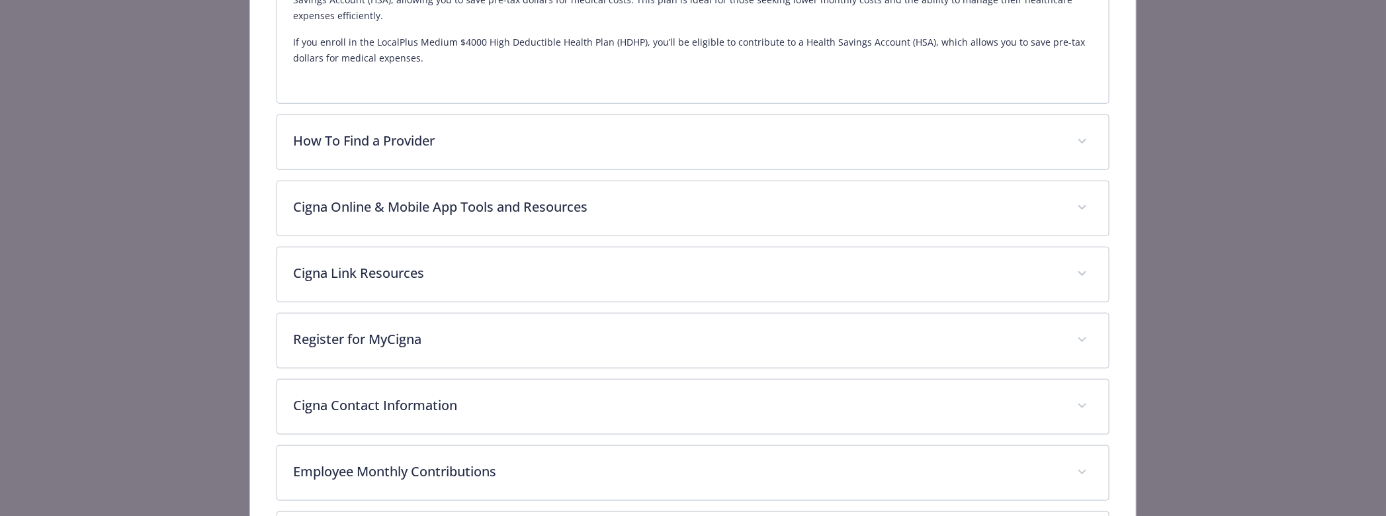 The width and height of the screenshot is (1386, 516). Describe the element at coordinates (693, 407) in the screenshot. I see `div: Cigna Contact Information` at that location.